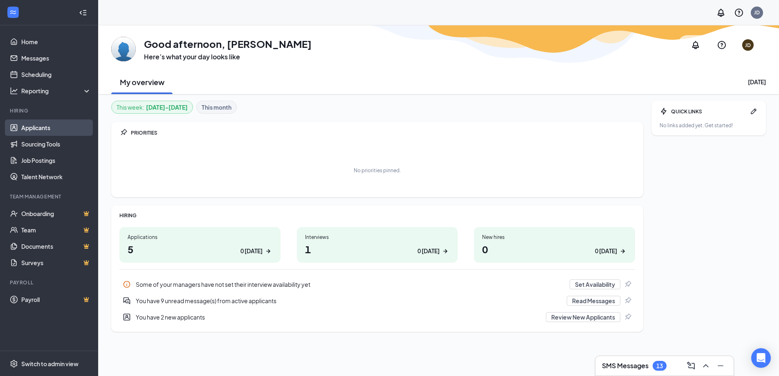  I want to click on div: Interviews, so click(377, 237).